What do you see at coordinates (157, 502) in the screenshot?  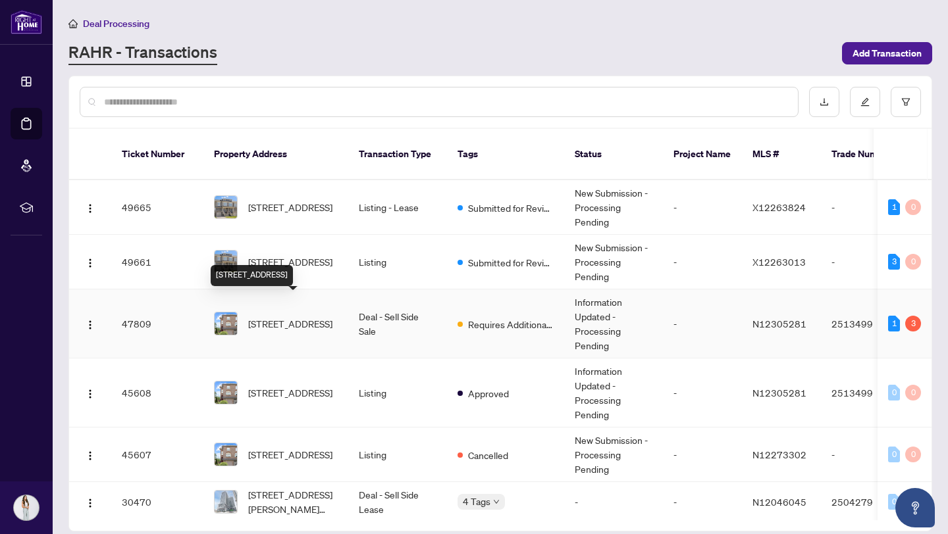 I see `td: 30470` at bounding box center [157, 502].